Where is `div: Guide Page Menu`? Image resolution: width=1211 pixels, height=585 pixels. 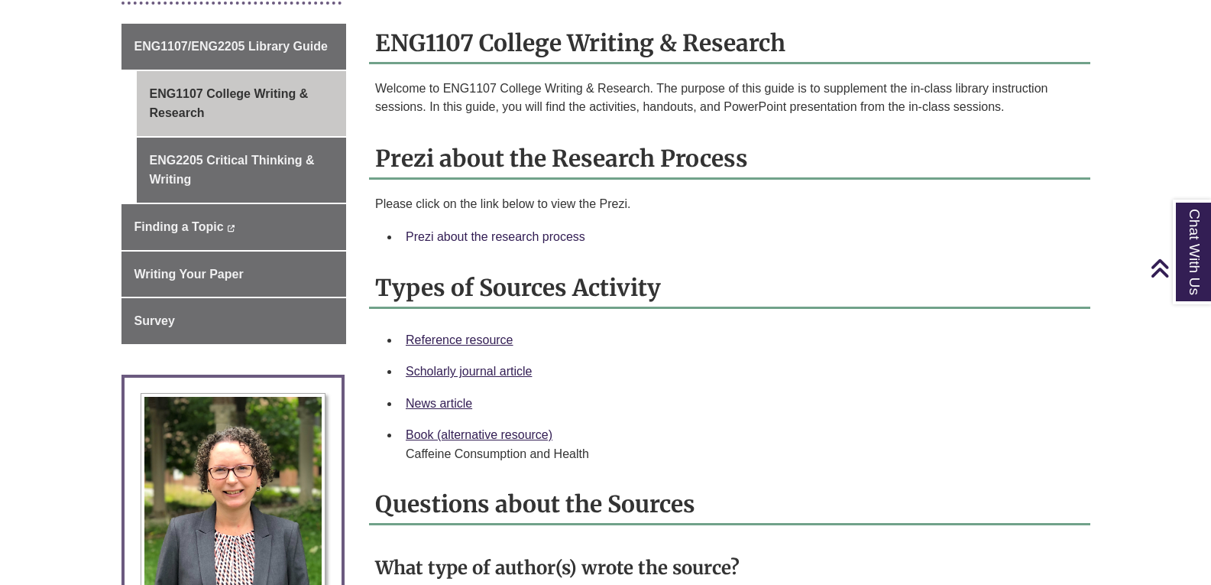
div: Guide Page Menu is located at coordinates (234, 183).